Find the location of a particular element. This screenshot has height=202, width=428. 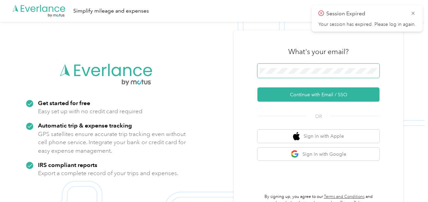

strong: Get started for free is located at coordinates (64, 102).